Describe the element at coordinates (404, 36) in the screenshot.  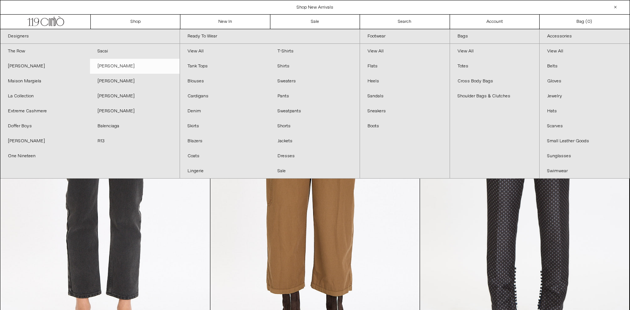
I see `a: Footwear` at that location.